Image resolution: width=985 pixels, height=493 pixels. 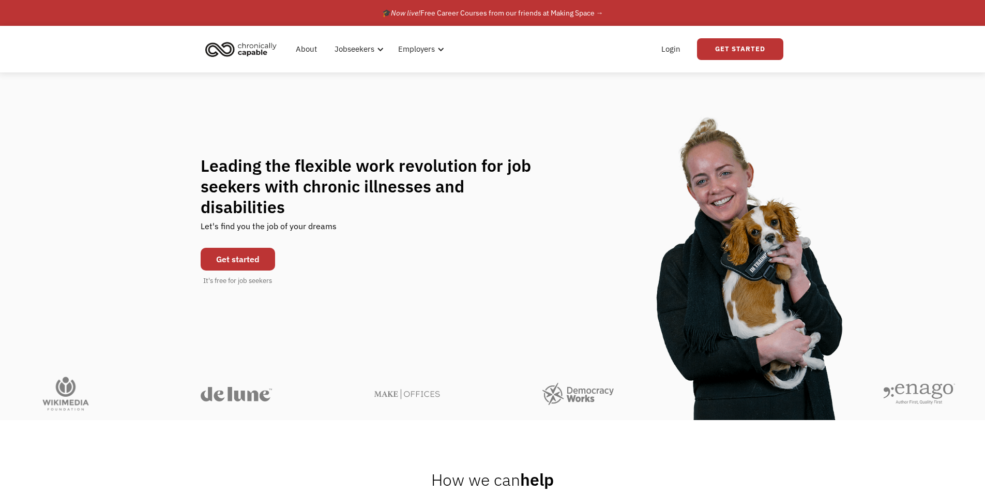 I want to click on h1: Leading the flexible work revolution for job seekers with chronic illnesses and disabilities, so click(x=376, y=186).